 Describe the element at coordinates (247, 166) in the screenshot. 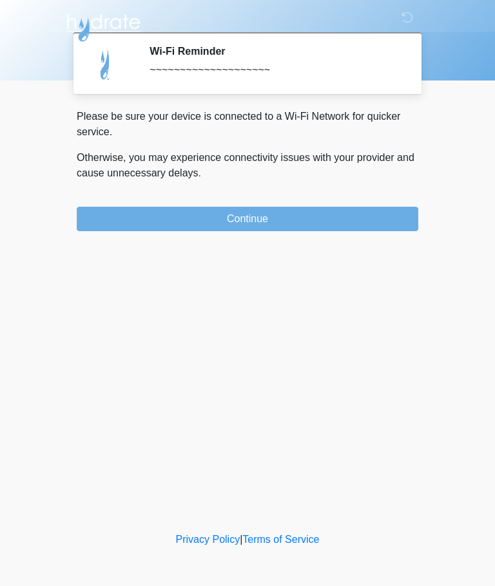

I see `p: Otherwise, you may experience connectivity issues with your provider and cause unnecessary delays` at that location.